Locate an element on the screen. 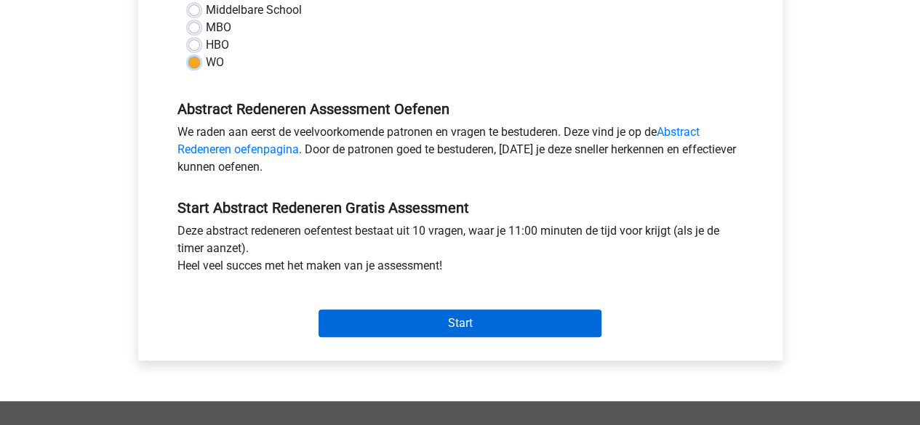 The height and width of the screenshot is (425, 920). input: Start is located at coordinates (459, 324).